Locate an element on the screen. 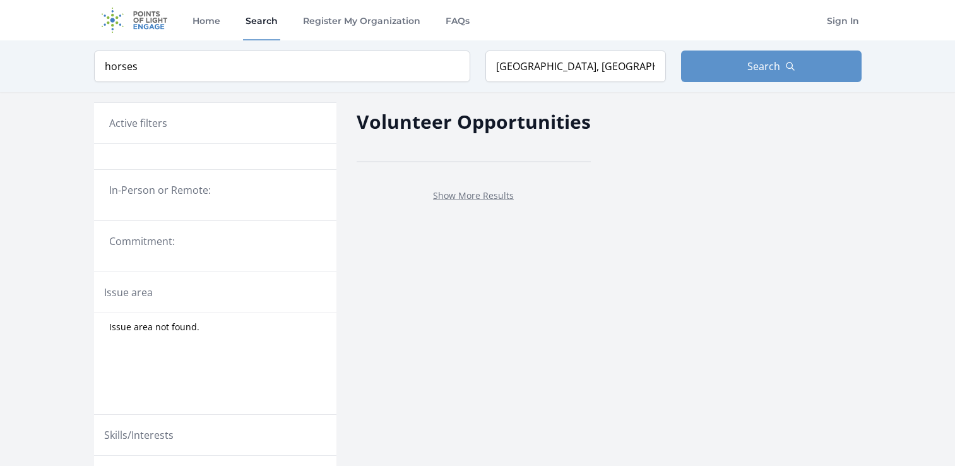 The image size is (955, 466). legend: In-Person or Remote: is located at coordinates (215, 190).